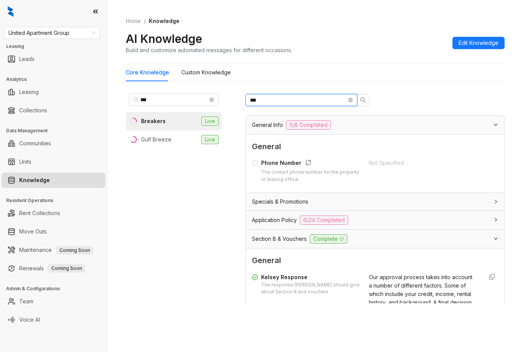 The image size is (523, 352). What do you see at coordinates (33, 110) in the screenshot?
I see `a: Collections` at bounding box center [33, 110].